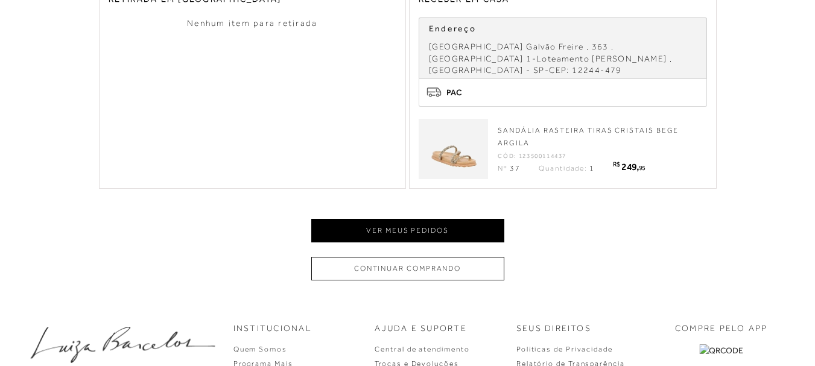 This screenshot has height=366, width=815. I want to click on a: Central de atendimento, so click(421, 349).